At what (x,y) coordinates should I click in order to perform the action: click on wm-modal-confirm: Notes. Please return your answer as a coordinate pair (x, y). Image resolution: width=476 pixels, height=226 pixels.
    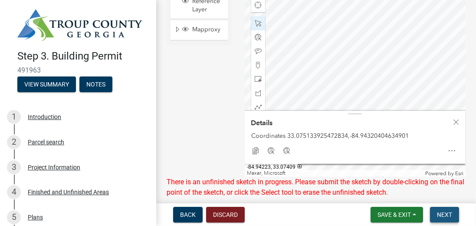
    Looking at the image, I should click on (96, 85).